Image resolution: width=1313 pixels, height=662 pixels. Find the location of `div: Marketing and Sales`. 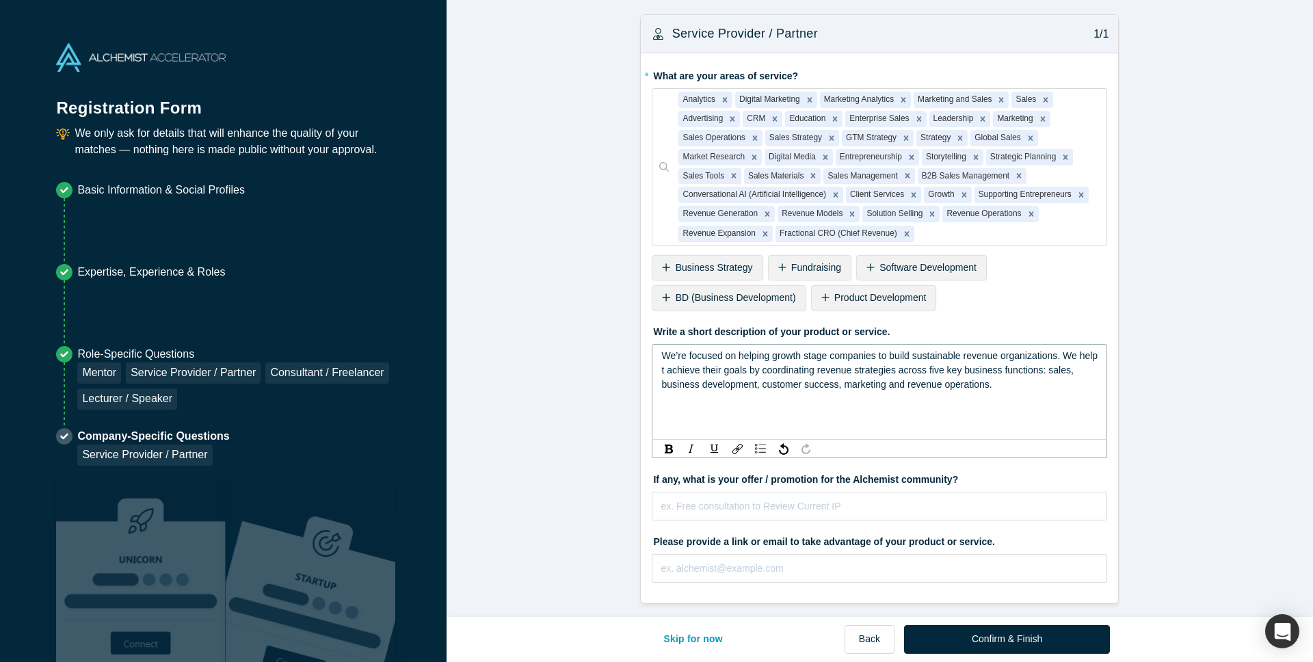

div: Marketing and Sales is located at coordinates (953, 100).